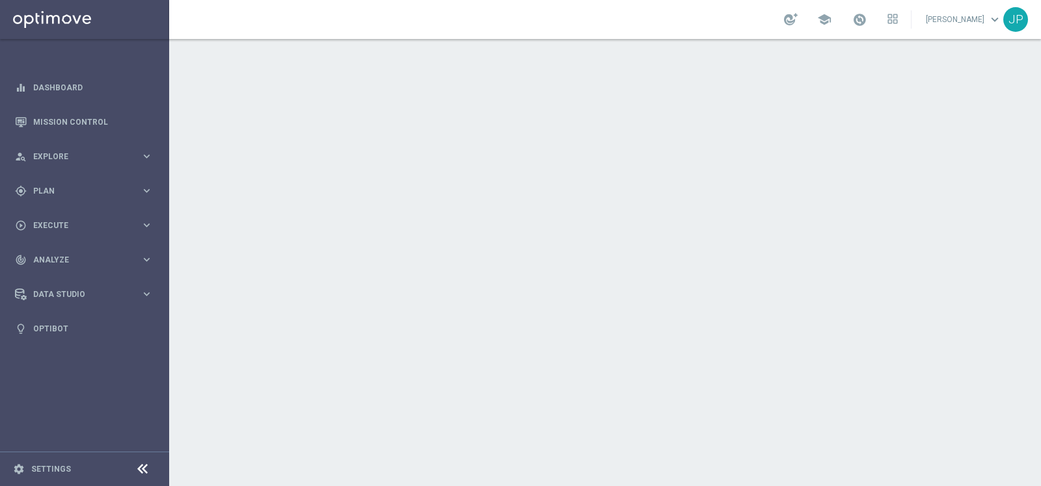 Image resolution: width=1041 pixels, height=486 pixels. Describe the element at coordinates (19, 470) in the screenshot. I see `i: settings` at that location.